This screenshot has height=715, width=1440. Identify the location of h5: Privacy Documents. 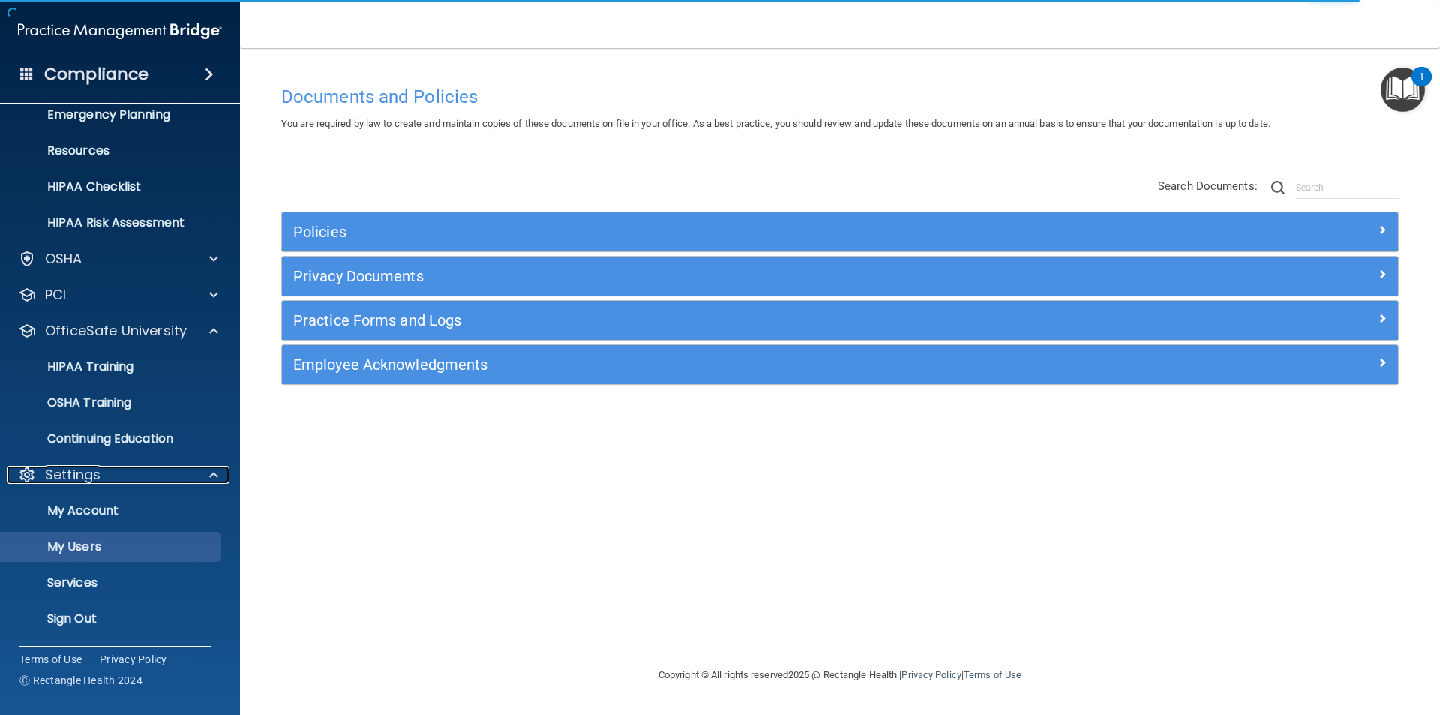
(700, 276).